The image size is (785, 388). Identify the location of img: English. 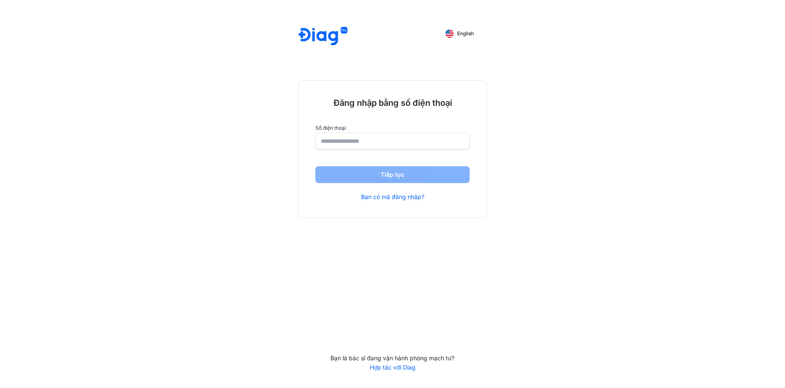
(450, 34).